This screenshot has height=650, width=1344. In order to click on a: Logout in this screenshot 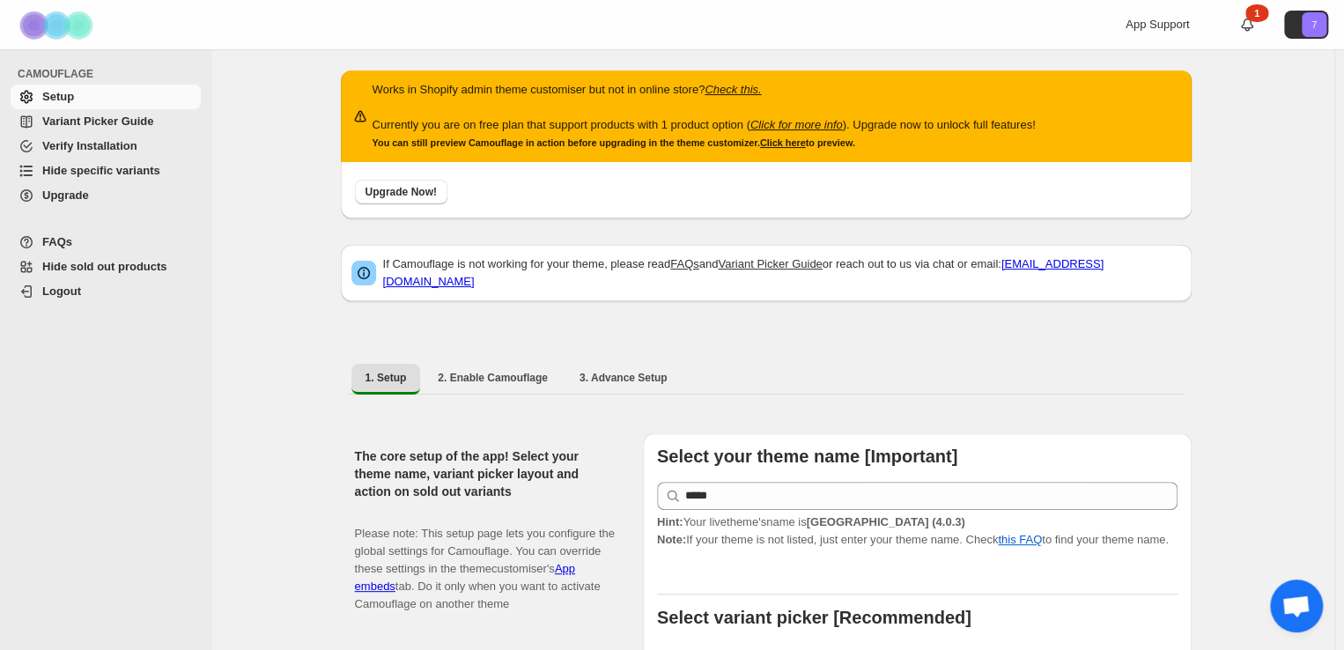, I will do `click(106, 292)`.